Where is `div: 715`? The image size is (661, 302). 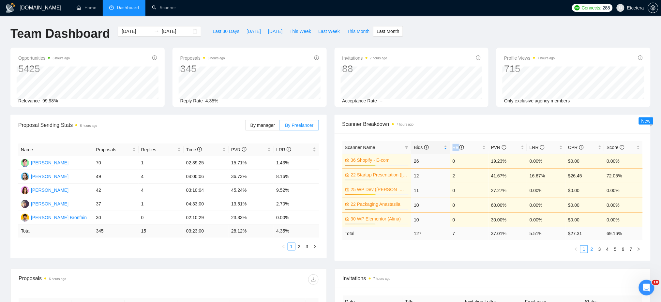 div: 715 is located at coordinates (530, 69).